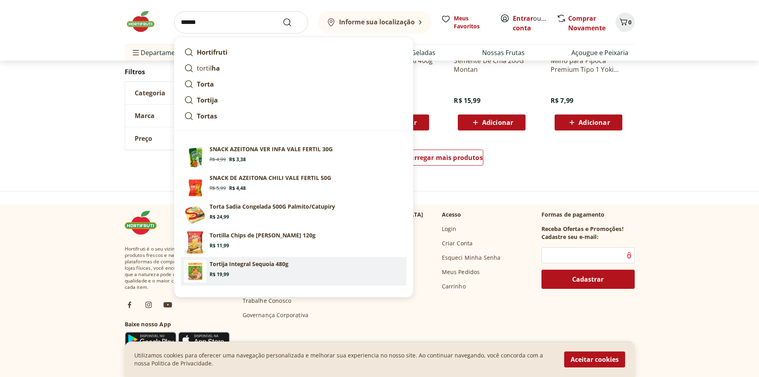 This screenshot has width=759, height=377. Describe the element at coordinates (212, 52) in the screenshot. I see `strong: Hortifruti` at that location.